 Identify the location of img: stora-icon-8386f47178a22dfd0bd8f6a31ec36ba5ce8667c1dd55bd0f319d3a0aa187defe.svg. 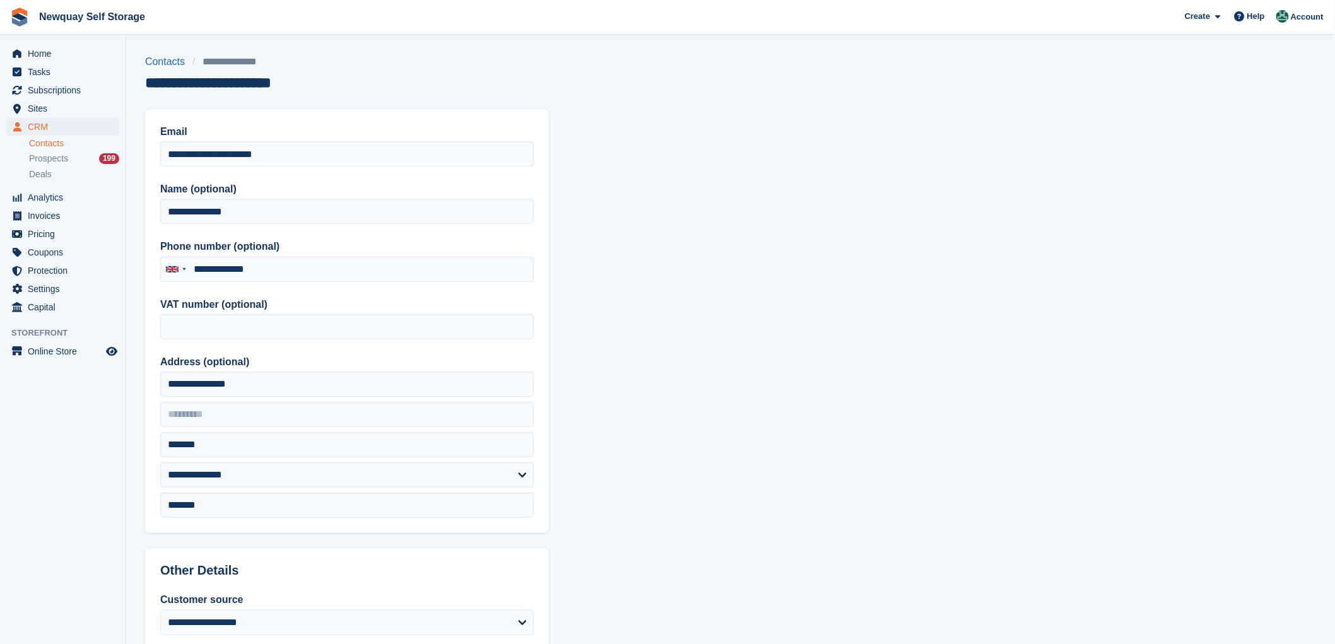
(20, 17).